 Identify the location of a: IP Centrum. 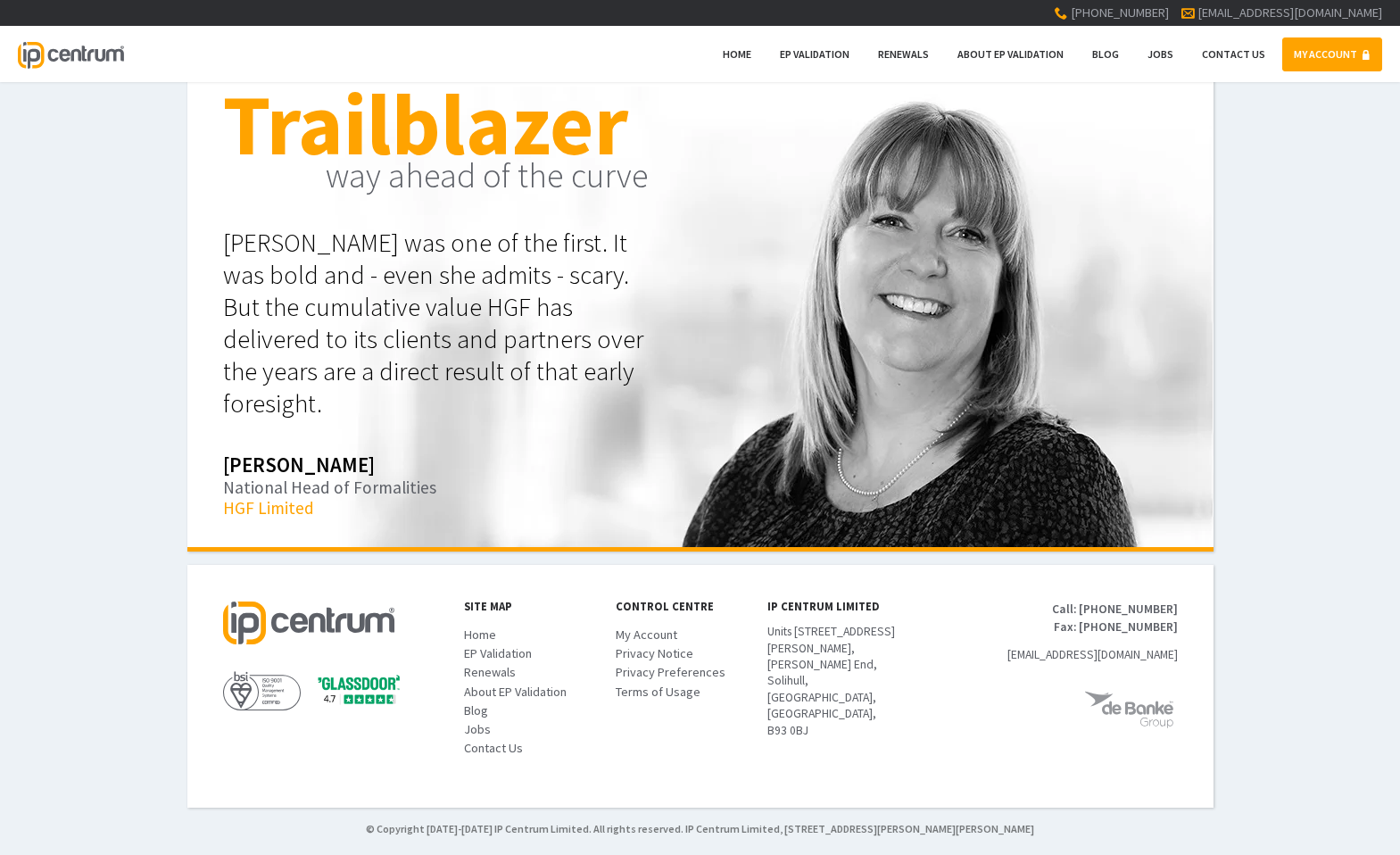
(71, 54).